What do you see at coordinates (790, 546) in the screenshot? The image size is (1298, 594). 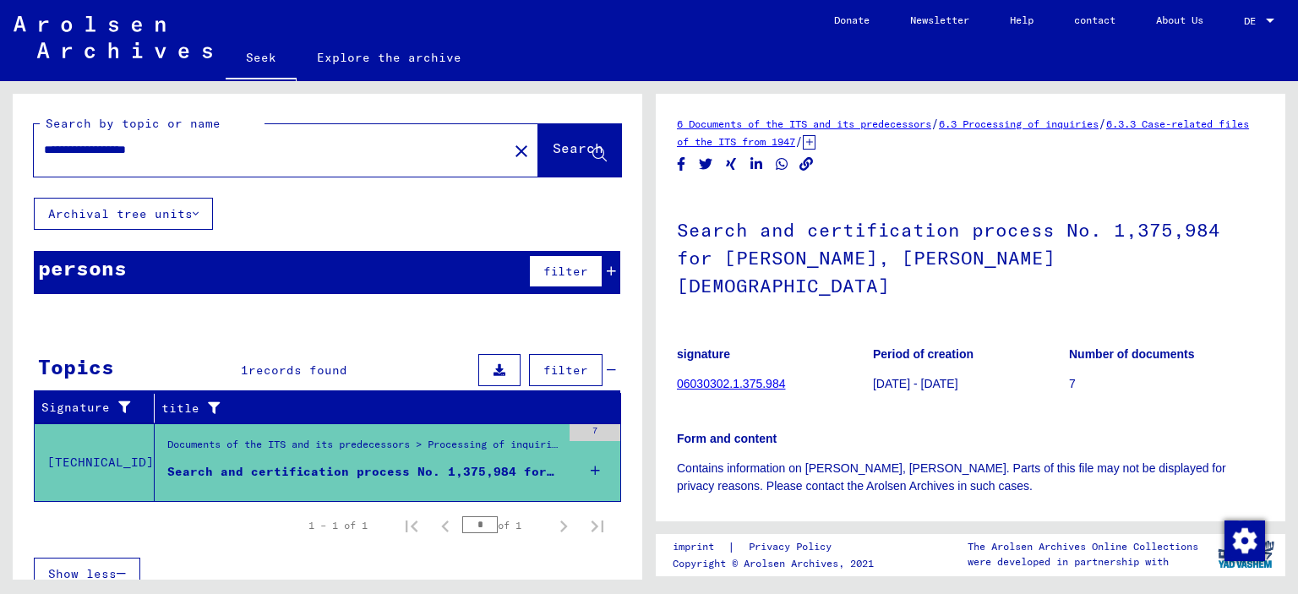 I see `font: Privacy Policy` at bounding box center [790, 546].